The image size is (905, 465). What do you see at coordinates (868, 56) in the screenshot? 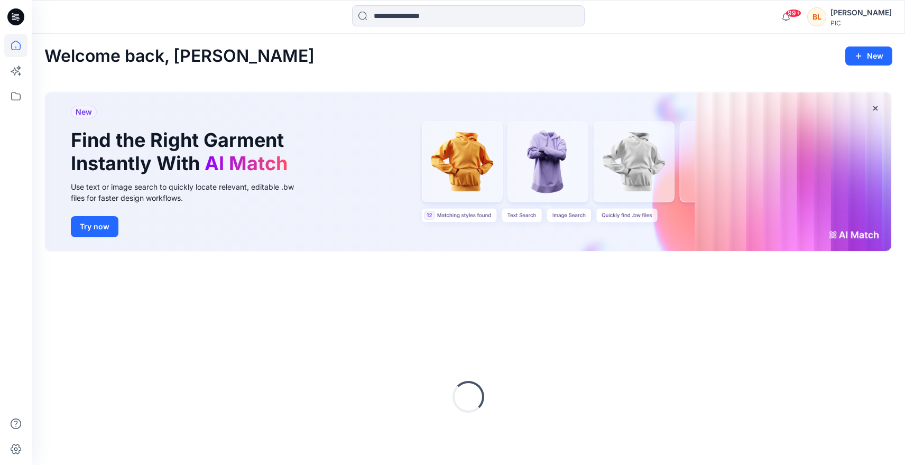
I see `button: New` at bounding box center [868, 56].